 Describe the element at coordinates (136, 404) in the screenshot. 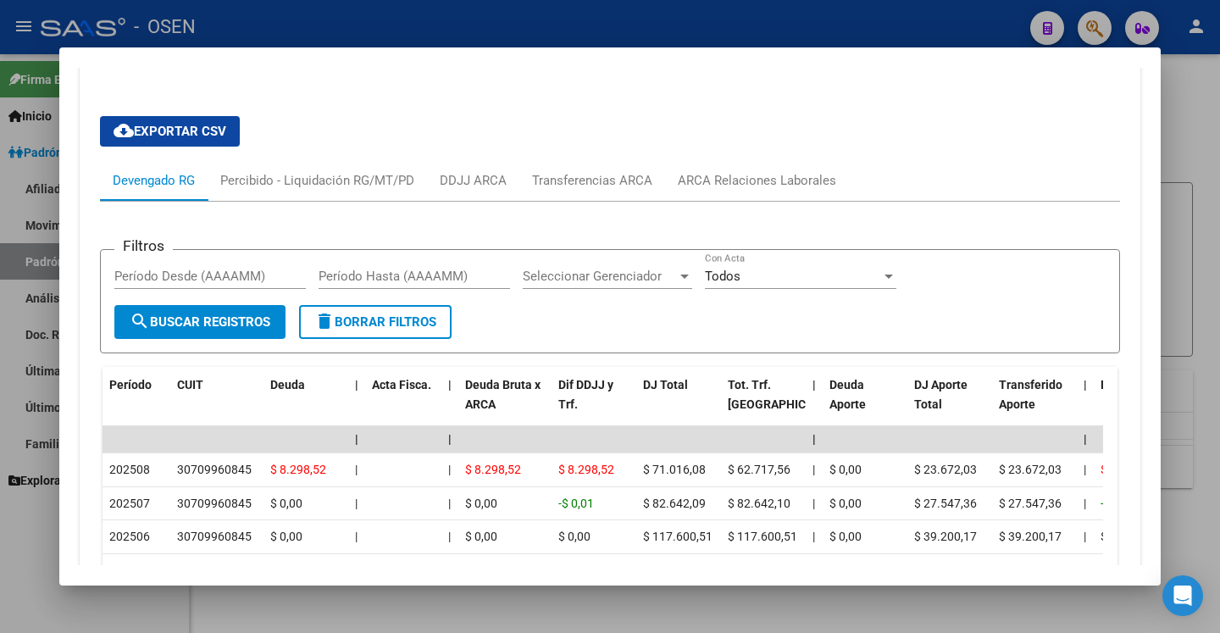

I see `datatable-header-cell: Período` at that location.